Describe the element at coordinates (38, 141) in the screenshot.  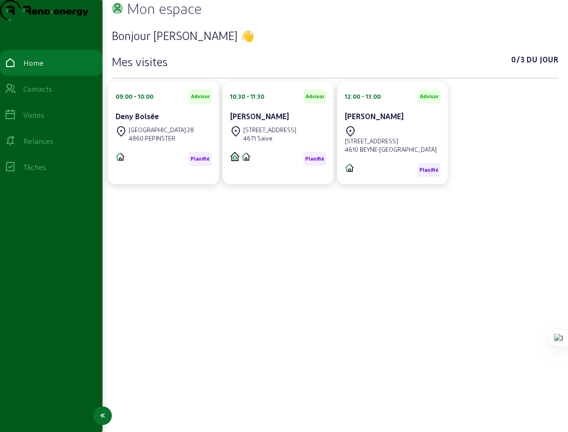
I see `div: Relances` at that location.